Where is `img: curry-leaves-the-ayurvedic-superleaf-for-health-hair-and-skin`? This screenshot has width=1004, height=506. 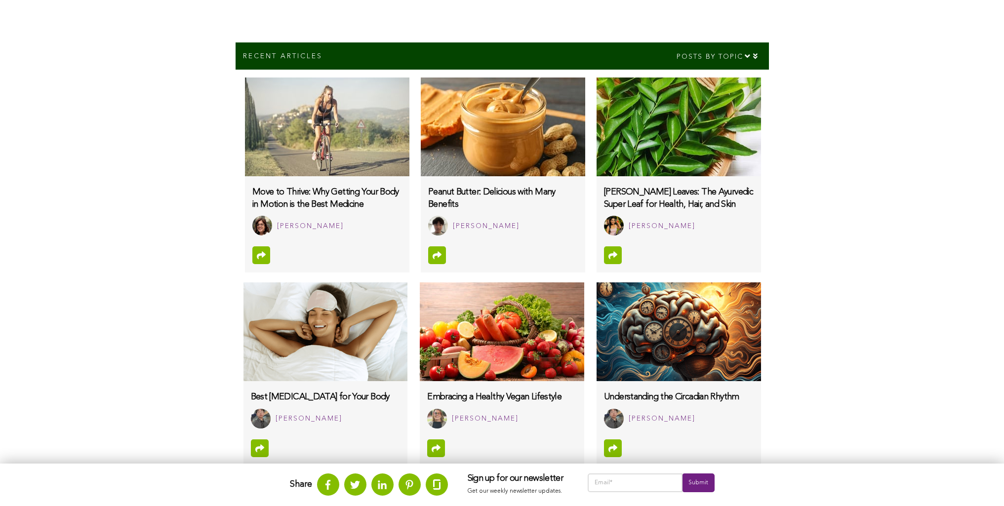
img: curry-leaves-the-ayurvedic-superleaf-for-health-hair-and-skin is located at coordinates (679, 127).